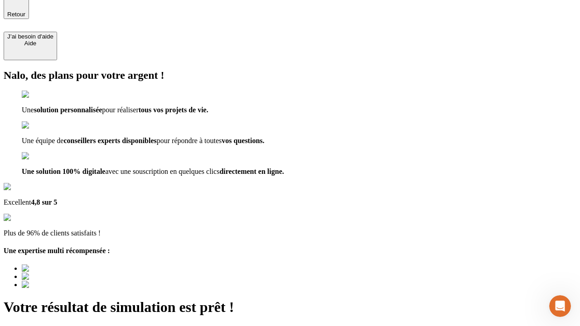 This screenshot has height=326, width=580. Describe the element at coordinates (30, 187) in the screenshot. I see `img: Google Review` at that location.